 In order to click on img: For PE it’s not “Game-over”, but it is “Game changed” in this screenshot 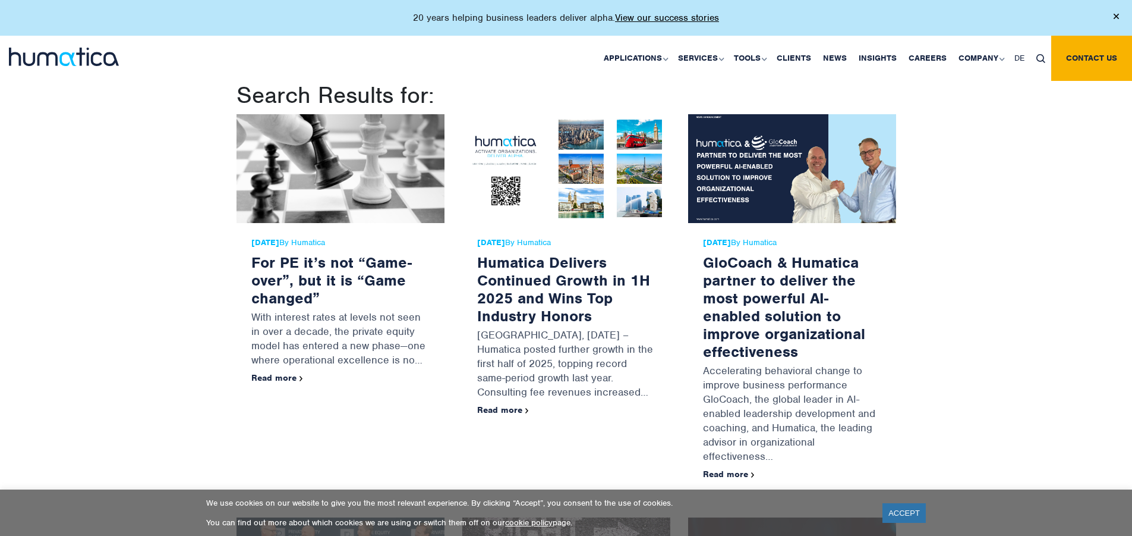, I will do `click(341, 168)`.